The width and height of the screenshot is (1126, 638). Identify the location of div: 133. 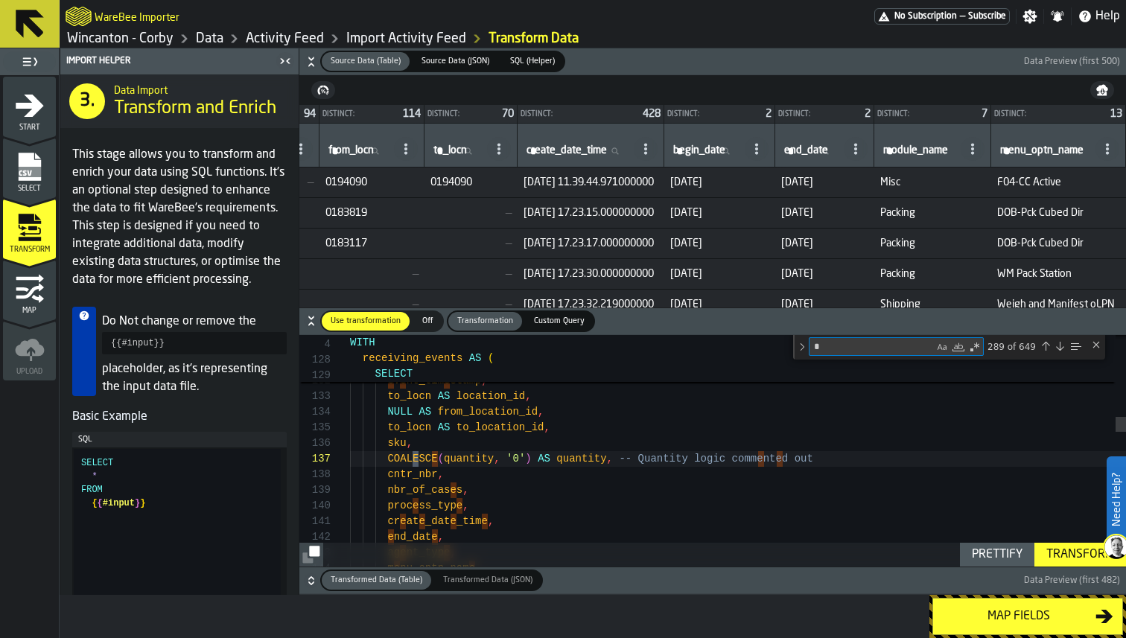
(315, 396).